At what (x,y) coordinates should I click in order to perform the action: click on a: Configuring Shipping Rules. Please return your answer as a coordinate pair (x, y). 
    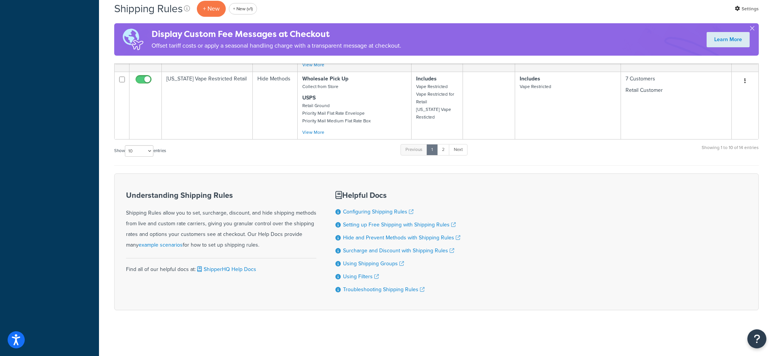
    Looking at the image, I should click on (378, 211).